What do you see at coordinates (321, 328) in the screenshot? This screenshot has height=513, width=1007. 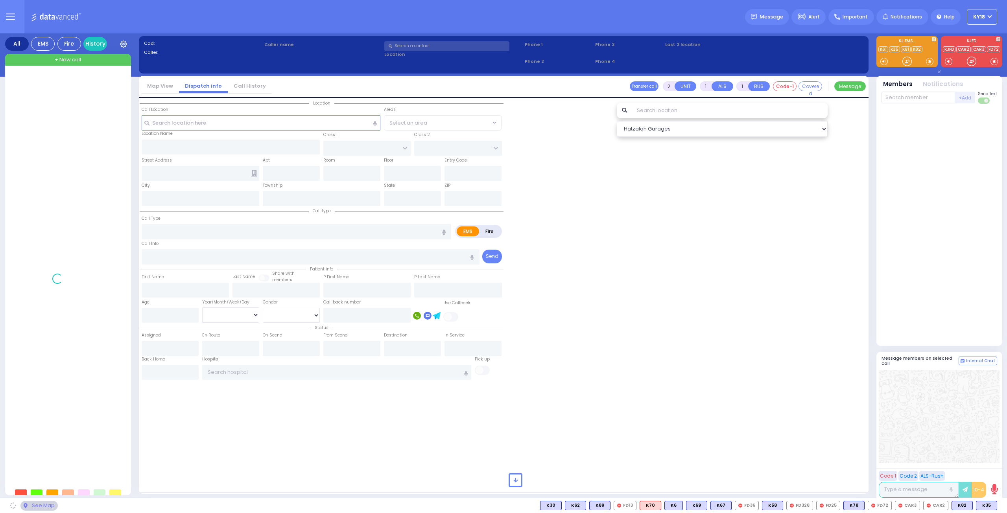 I see `span: Status` at bounding box center [321, 328].